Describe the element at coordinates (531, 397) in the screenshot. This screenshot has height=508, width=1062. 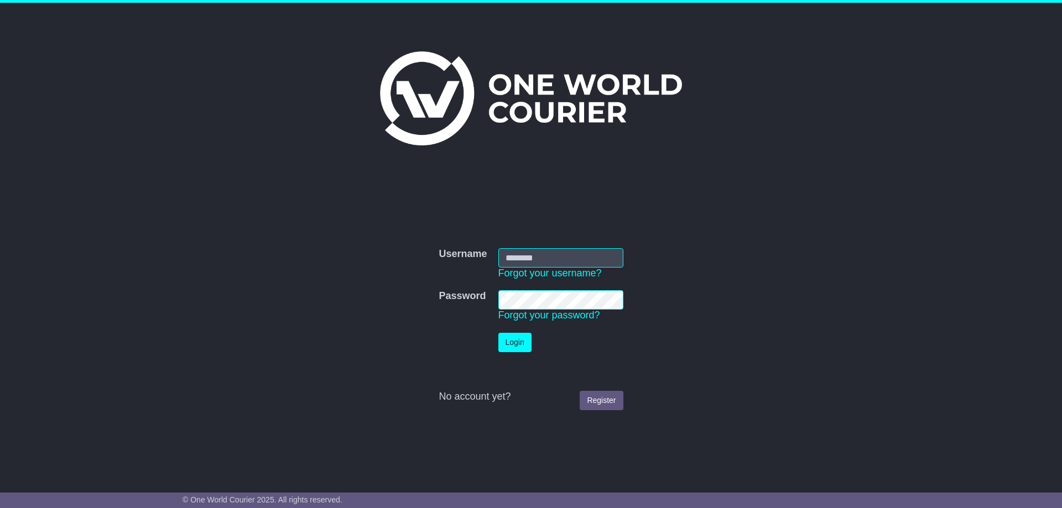
I see `div: No account yet?` at that location.